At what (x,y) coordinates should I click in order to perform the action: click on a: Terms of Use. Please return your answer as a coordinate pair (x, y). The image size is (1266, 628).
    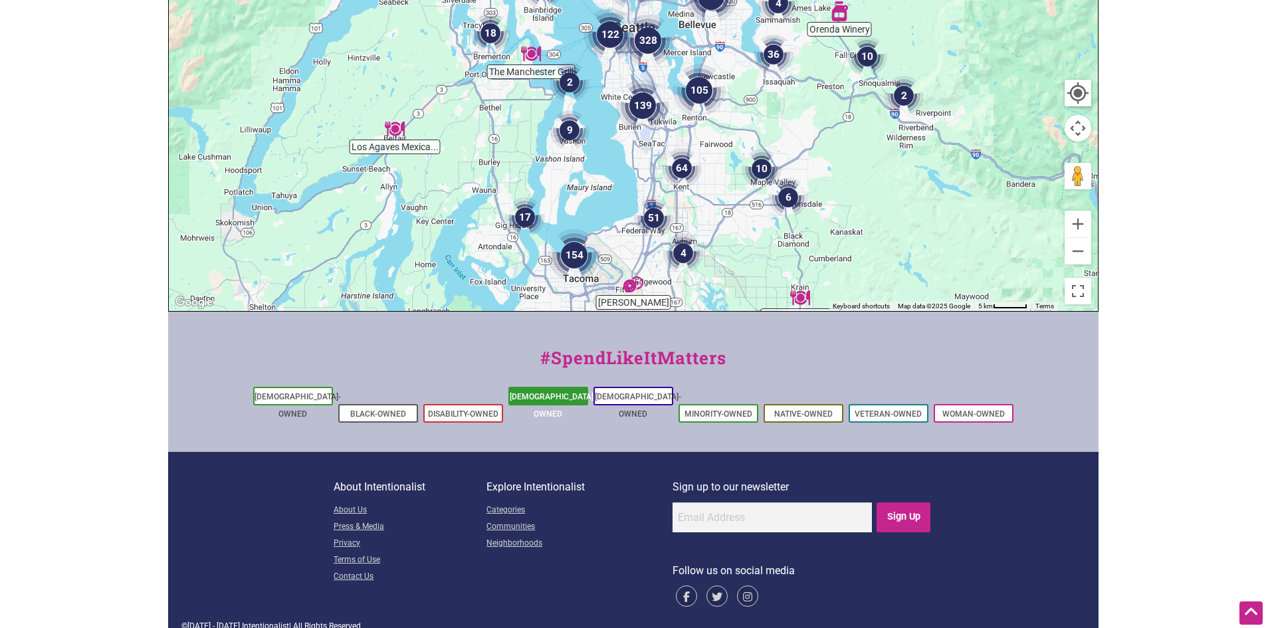
    Looking at the image, I should click on (410, 560).